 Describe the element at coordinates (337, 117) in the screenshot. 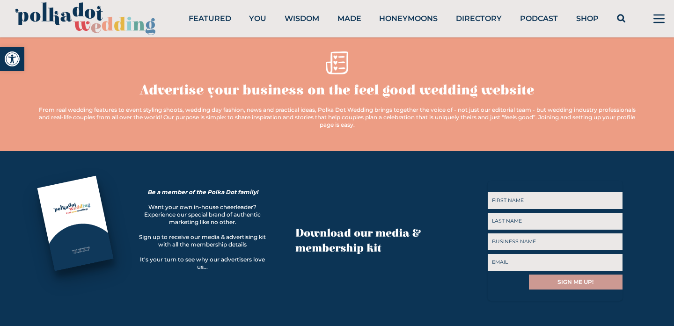

I see `div: From real wedding features to event styling shoots, wedding day fashion, news and practical ideas...` at that location.